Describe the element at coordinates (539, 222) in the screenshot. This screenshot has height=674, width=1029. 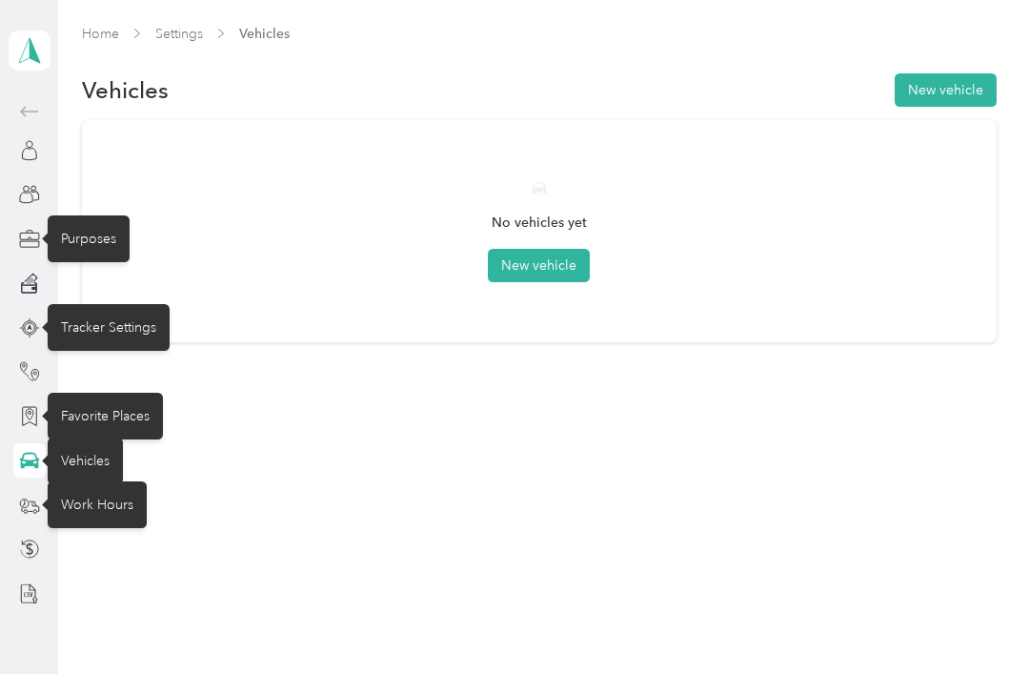
I see `p: No vehicles yet` at that location.